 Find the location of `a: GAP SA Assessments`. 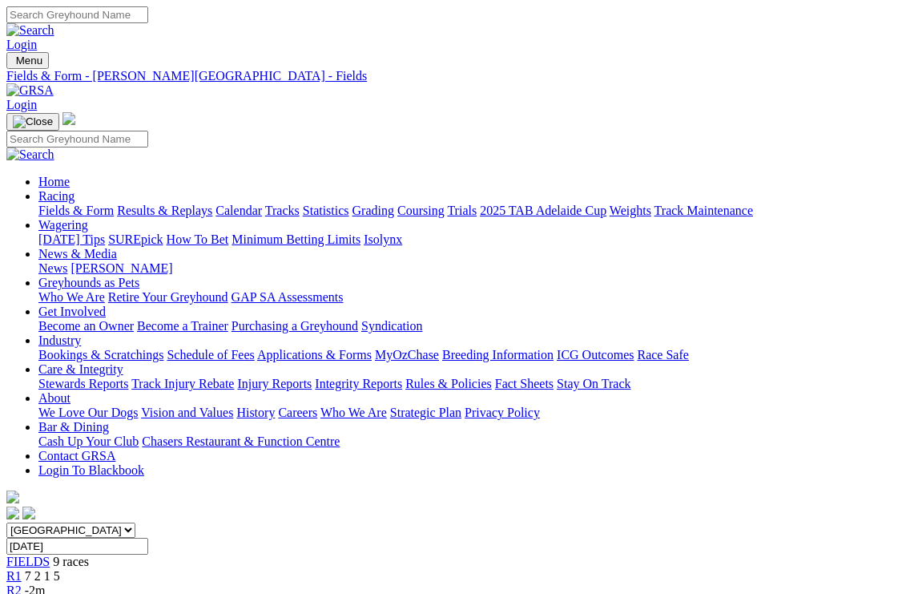

a: GAP SA Assessments is located at coordinates (288, 297).